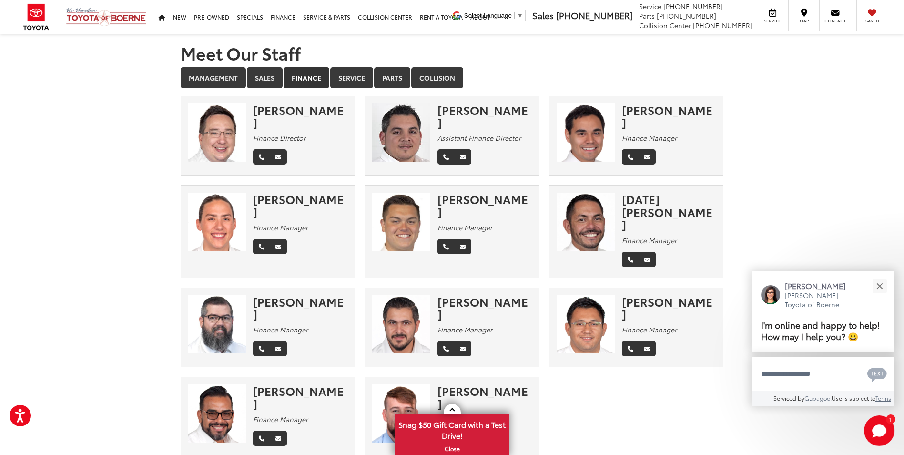  I want to click on img: Vic Vaughan Toyota of Boerne, so click(106, 17).